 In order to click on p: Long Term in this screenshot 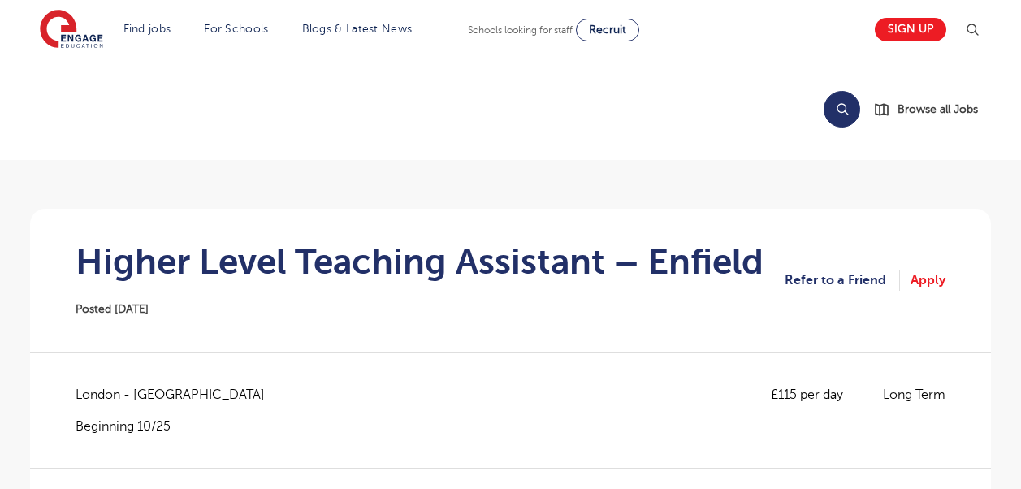, I will do `click(914, 395)`.